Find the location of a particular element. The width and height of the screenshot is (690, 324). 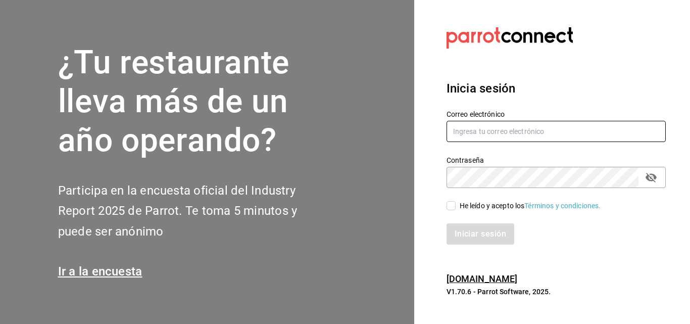

button: passwordField is located at coordinates (651, 177).